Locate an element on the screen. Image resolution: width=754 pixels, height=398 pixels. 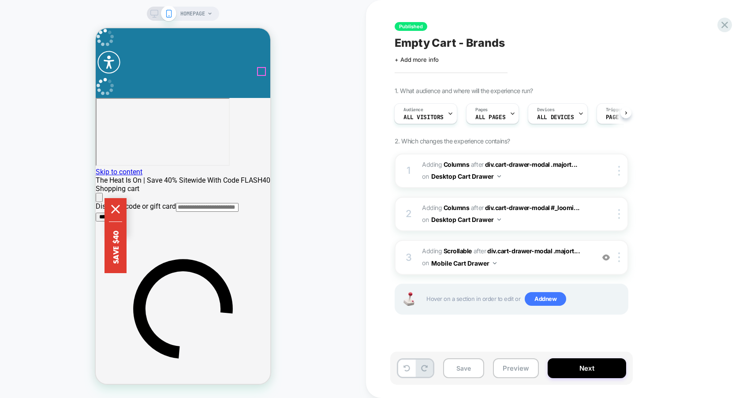
span: Devices is located at coordinates (545, 110).